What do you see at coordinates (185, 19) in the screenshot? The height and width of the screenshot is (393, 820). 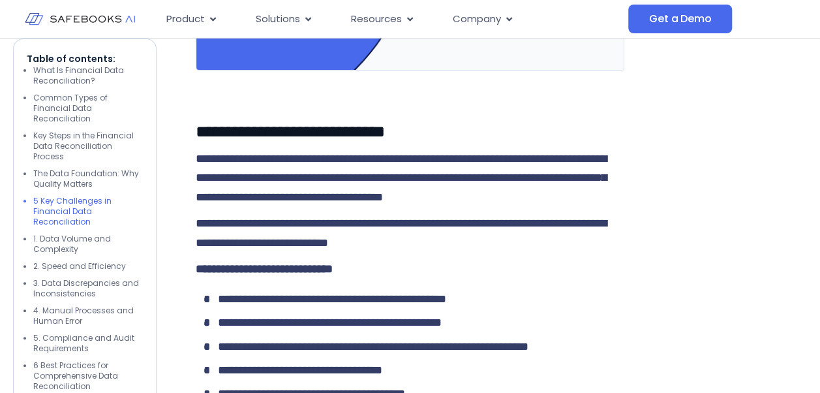 I see `span: Product` at bounding box center [185, 19].